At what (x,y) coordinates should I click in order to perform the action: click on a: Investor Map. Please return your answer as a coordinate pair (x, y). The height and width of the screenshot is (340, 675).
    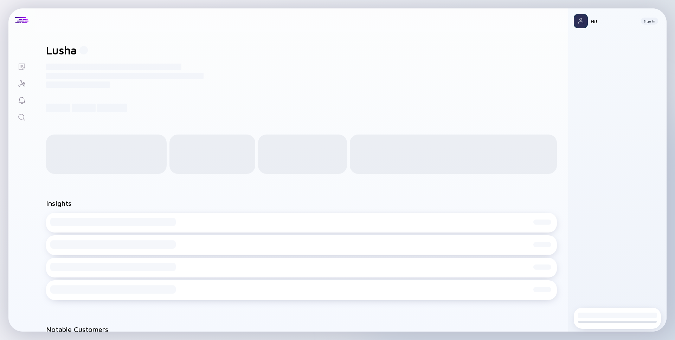
    Looking at the image, I should click on (21, 83).